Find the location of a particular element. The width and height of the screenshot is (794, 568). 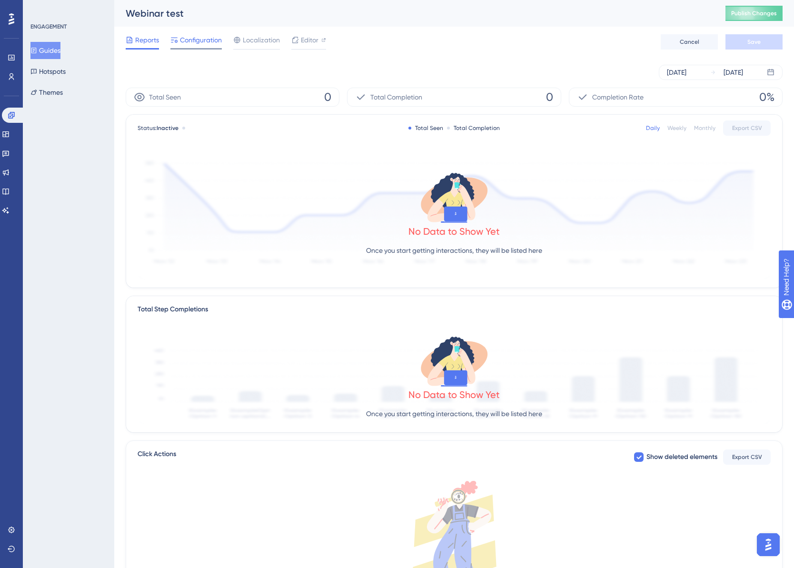

span: Publish Changes is located at coordinates (754, 13).